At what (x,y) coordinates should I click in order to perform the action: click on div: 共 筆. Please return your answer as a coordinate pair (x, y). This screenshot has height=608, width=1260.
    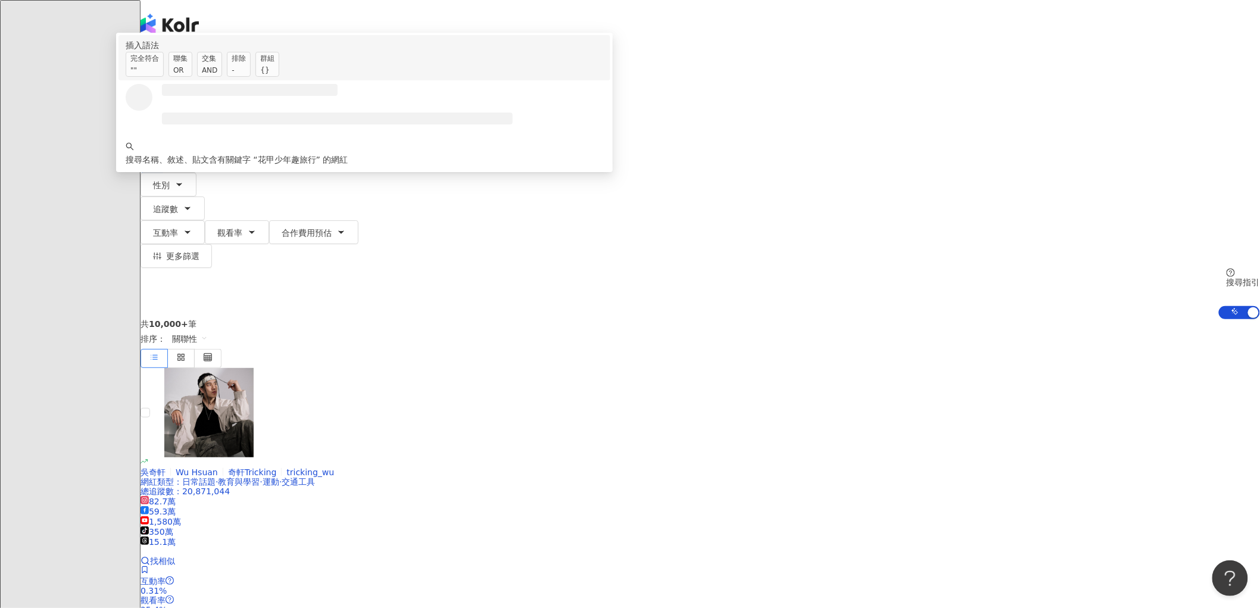
    Looking at the image, I should click on (700, 324).